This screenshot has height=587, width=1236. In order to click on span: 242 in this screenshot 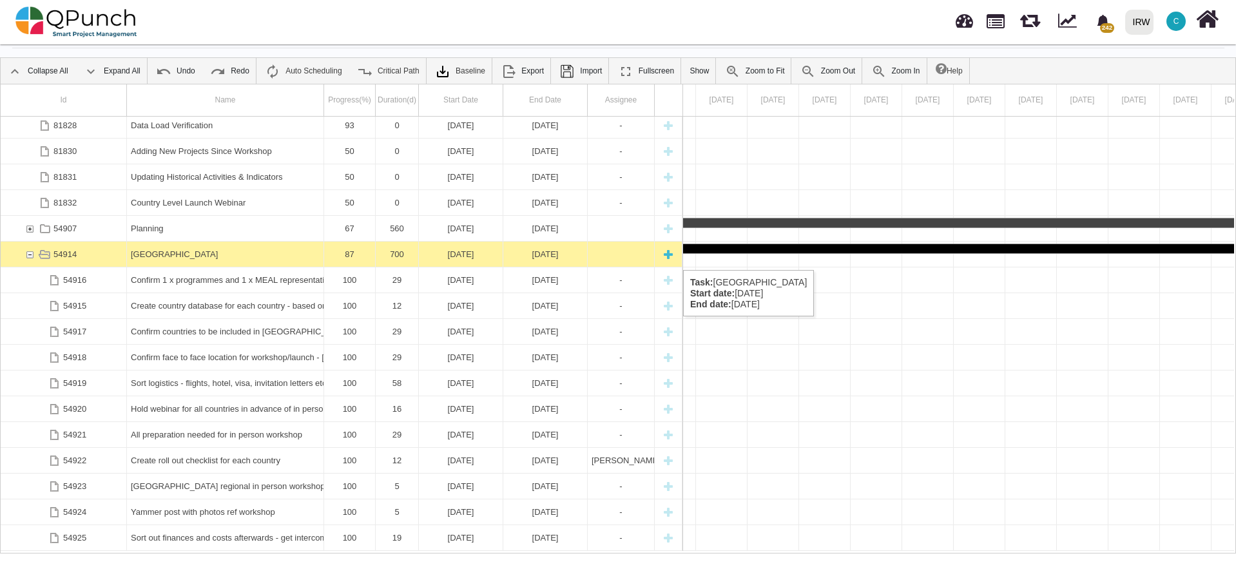, I will do `click(1107, 28)`.